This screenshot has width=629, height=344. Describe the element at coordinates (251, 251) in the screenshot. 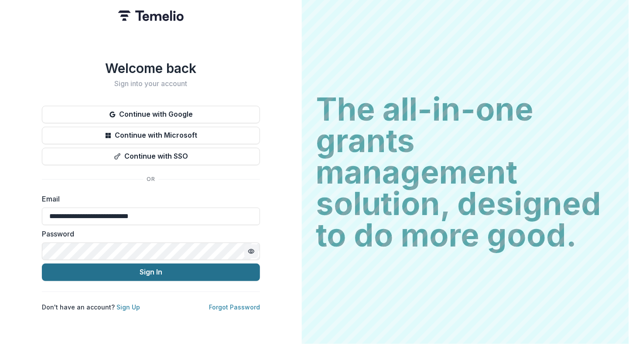

I see `button: Toggle password visibility` at that location.